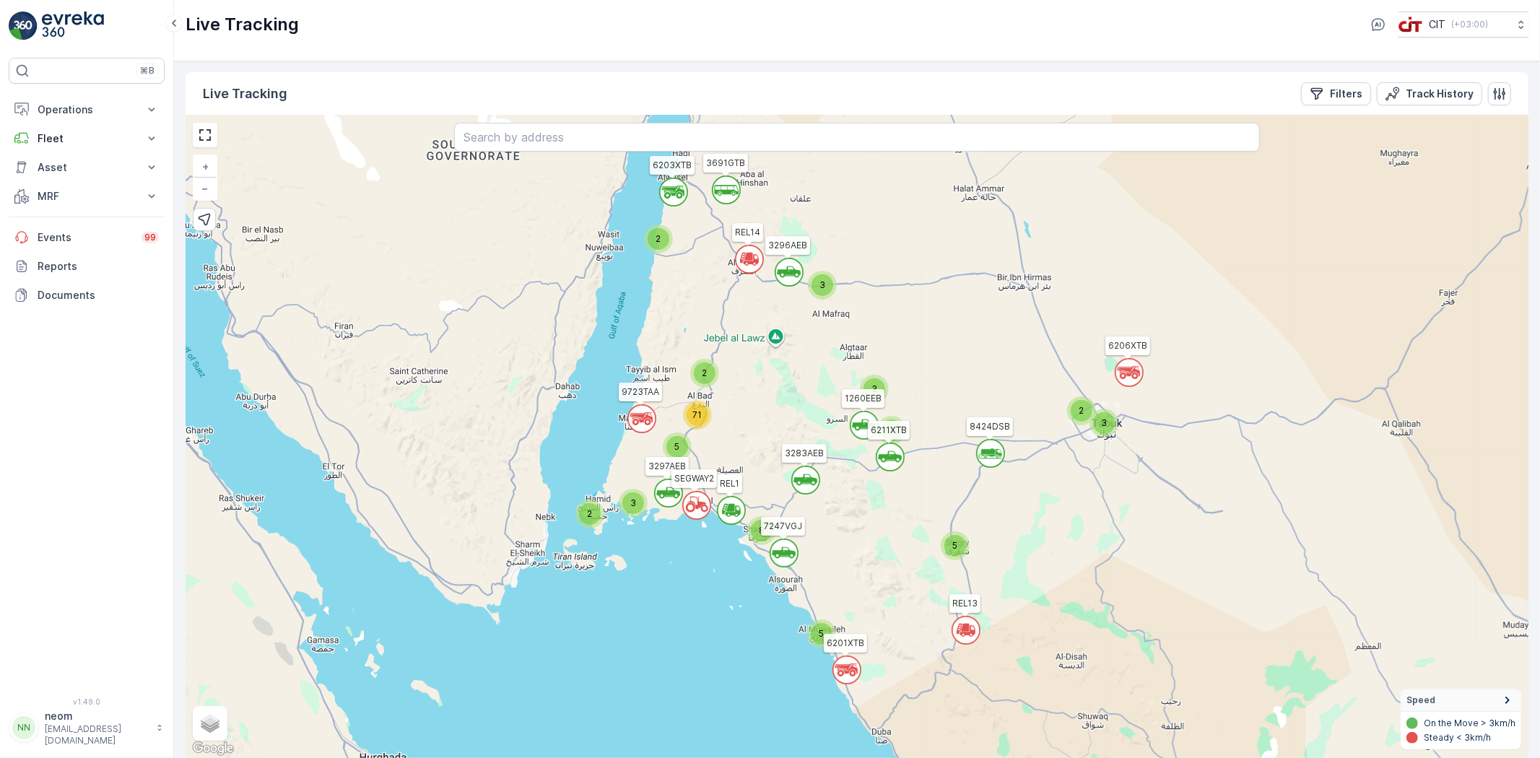 This screenshot has height=758, width=1540. What do you see at coordinates (24, 728) in the screenshot?
I see `div: NN` at bounding box center [24, 728].